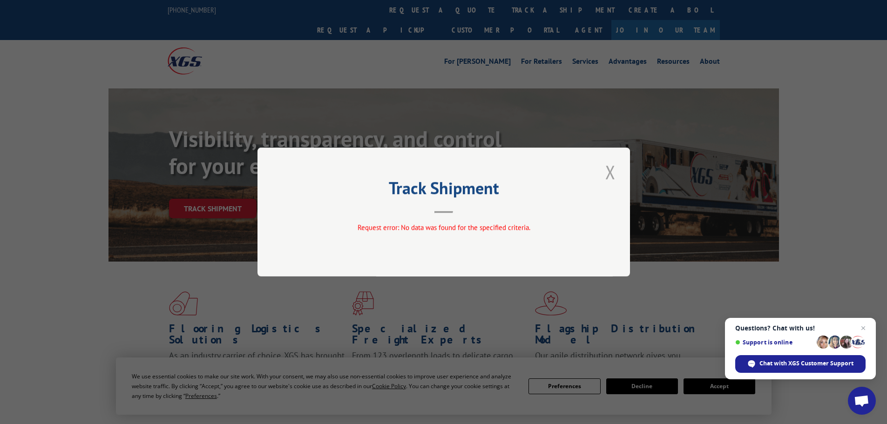 This screenshot has height=424, width=887. I want to click on h2: Track Shipment, so click(444, 190).